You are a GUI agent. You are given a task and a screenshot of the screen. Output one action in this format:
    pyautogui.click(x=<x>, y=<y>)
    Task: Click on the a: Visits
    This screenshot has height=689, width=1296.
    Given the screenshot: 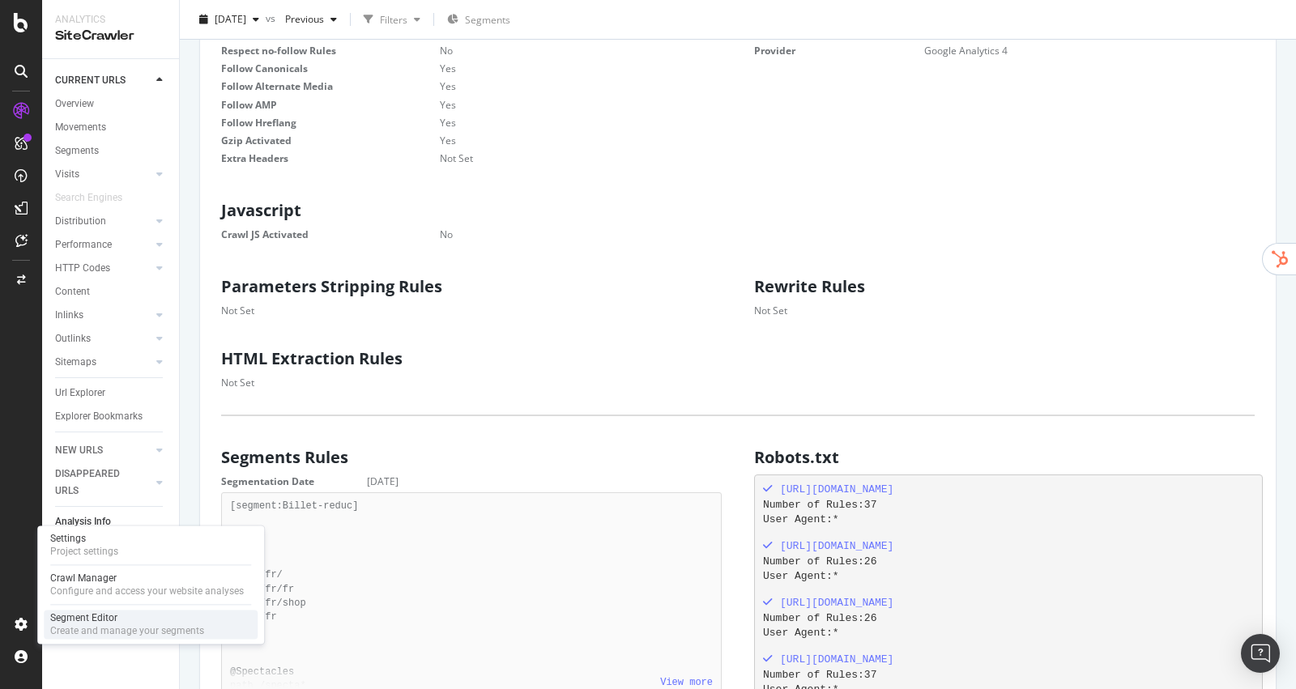 What is the action you would take?
    pyautogui.click(x=103, y=174)
    